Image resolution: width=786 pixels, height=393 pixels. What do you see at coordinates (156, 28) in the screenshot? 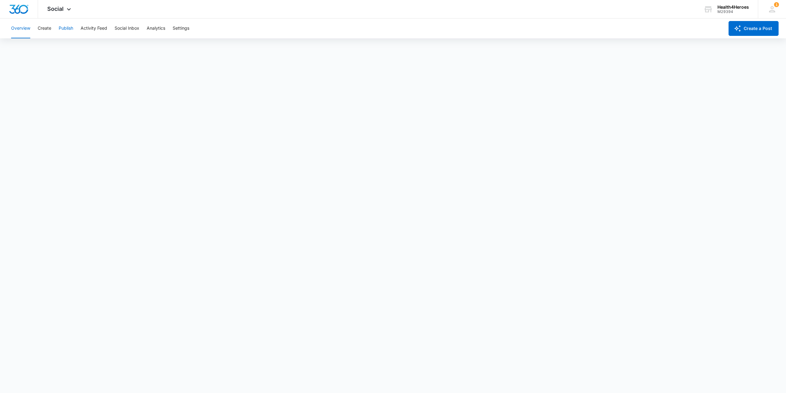
I see `button: Analytics` at bounding box center [156, 28].